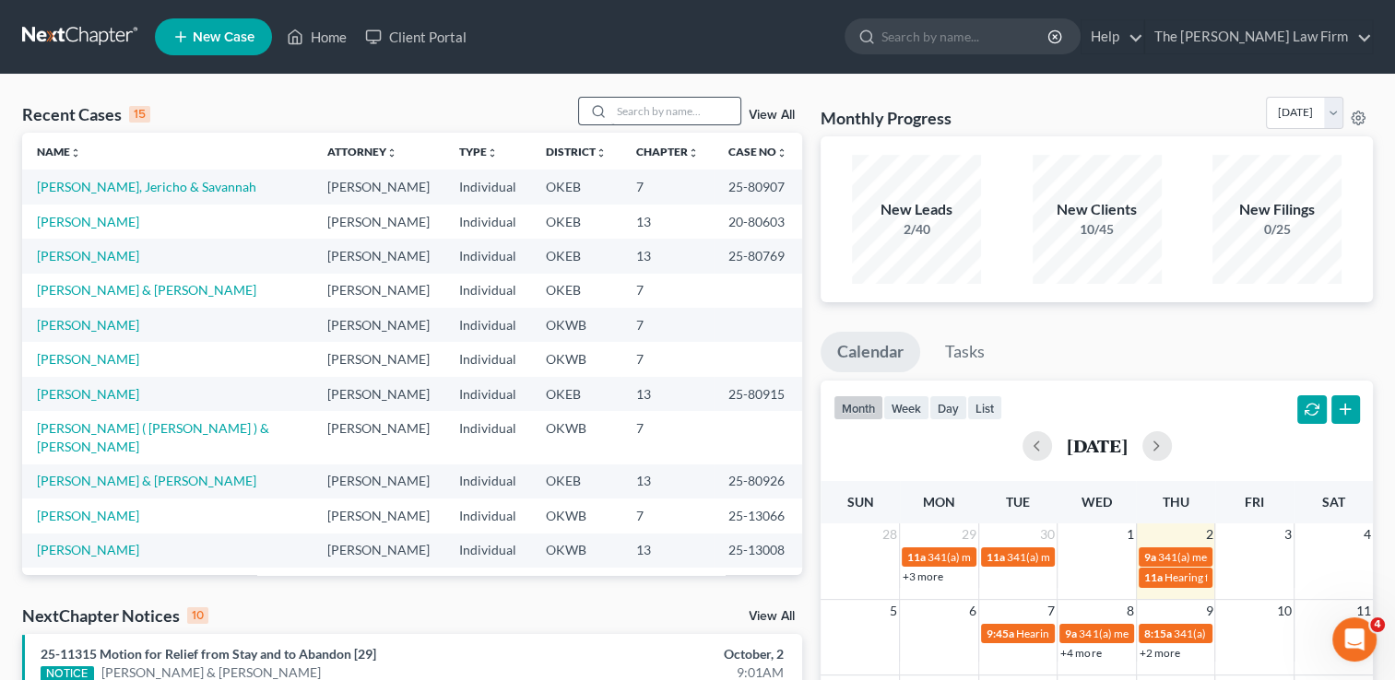  Describe the element at coordinates (758, 550) in the screenshot. I see `td: 25-13008` at that location.